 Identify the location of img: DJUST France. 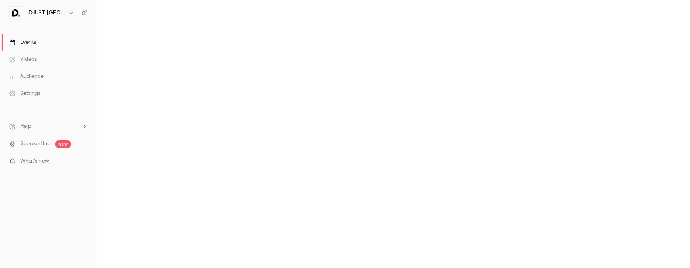
(16, 13).